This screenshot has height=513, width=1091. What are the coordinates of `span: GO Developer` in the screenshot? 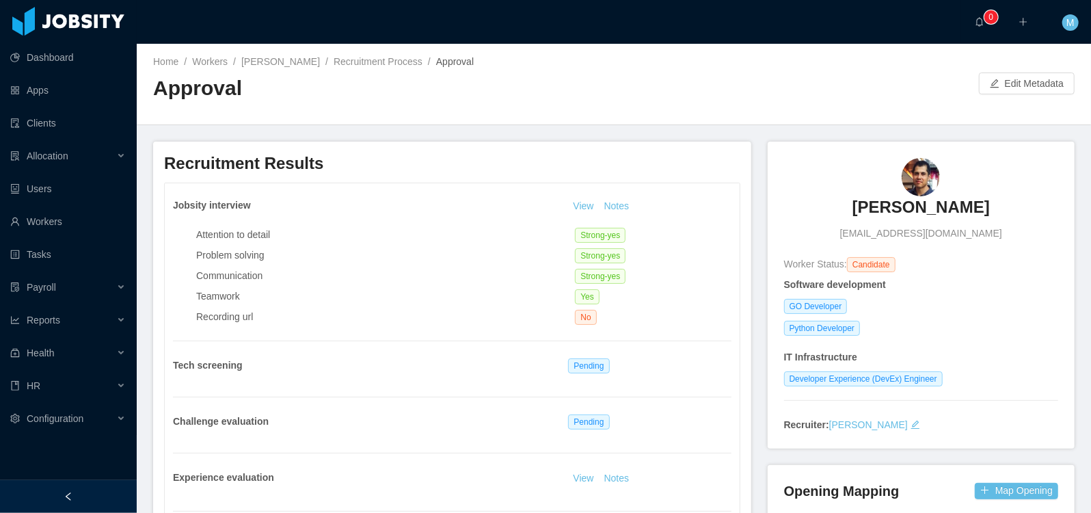 It's located at (816, 306).